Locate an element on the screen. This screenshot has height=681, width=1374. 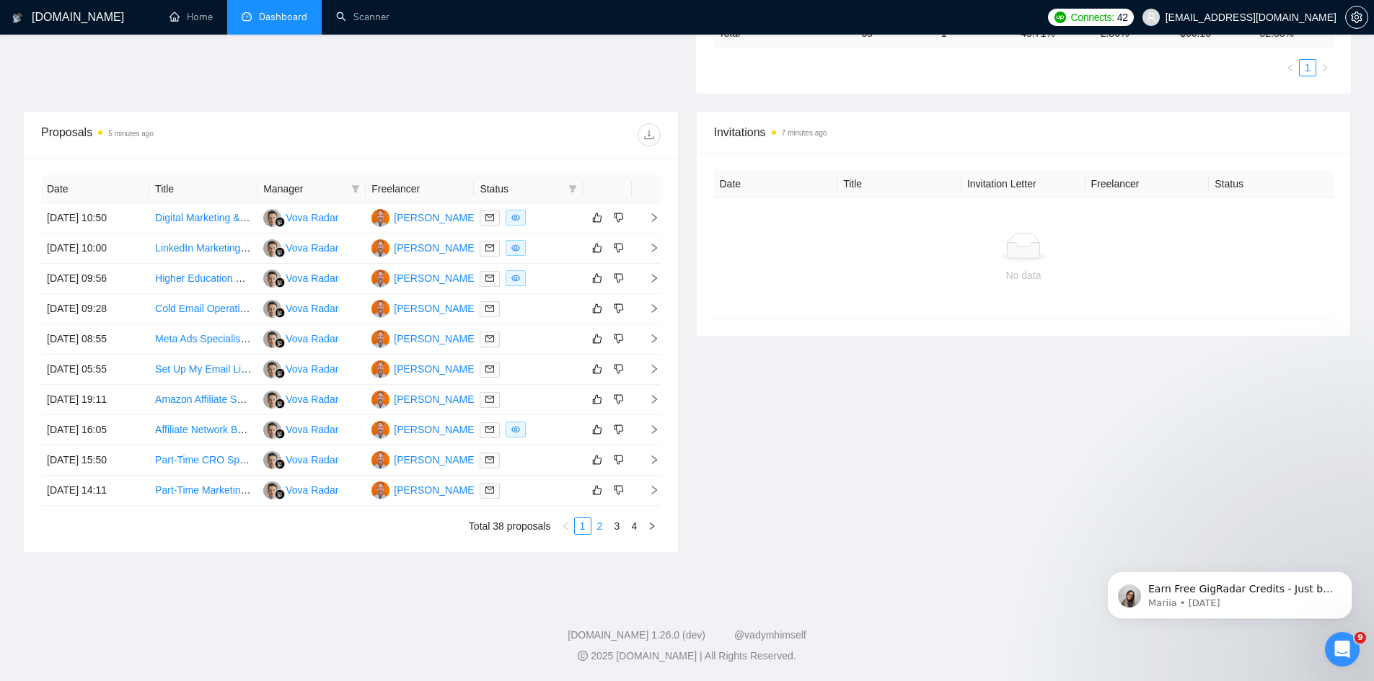
td: Part-Time Marketing Strategist for Nationwide Franchise is located at coordinates (203, 491).